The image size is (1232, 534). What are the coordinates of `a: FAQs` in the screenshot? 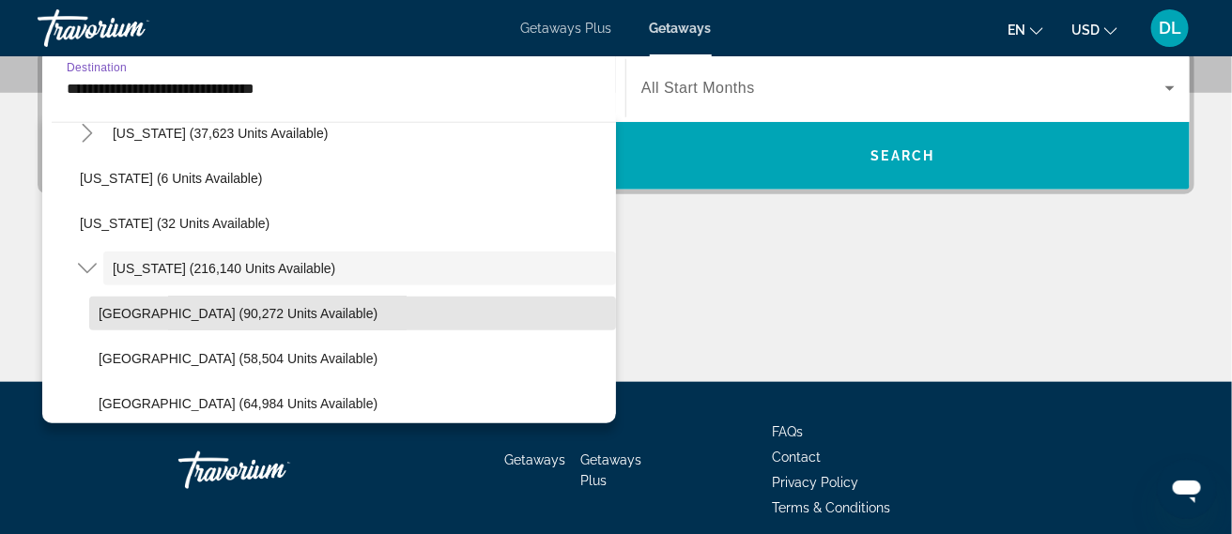 It's located at (787, 432).